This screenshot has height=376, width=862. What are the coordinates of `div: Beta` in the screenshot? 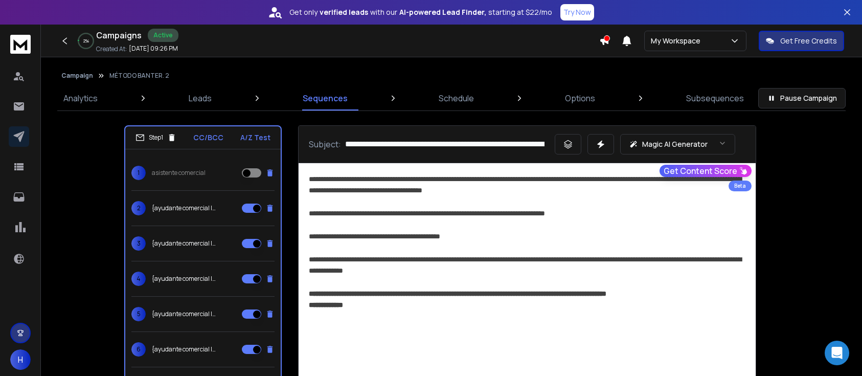 It's located at (740, 186).